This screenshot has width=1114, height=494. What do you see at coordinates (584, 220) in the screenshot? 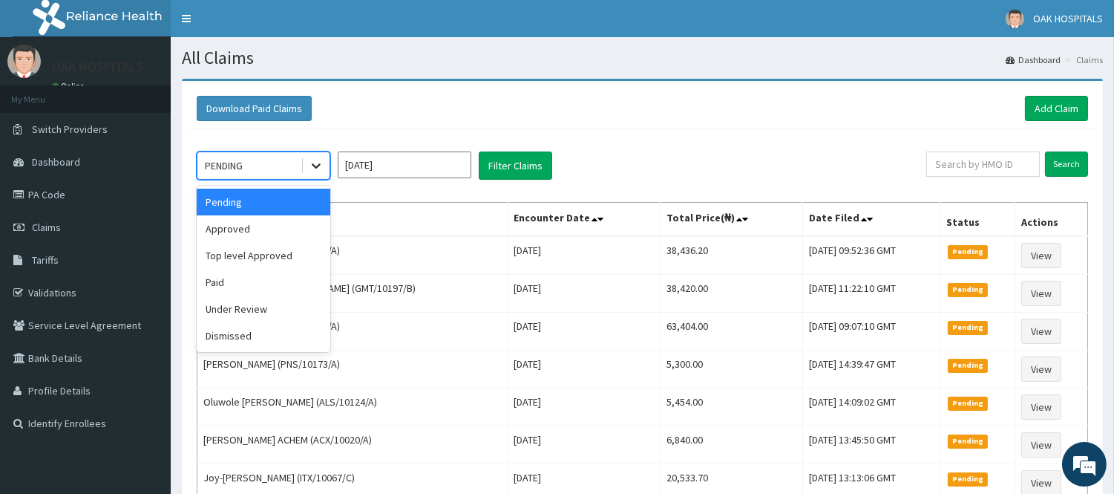
I see `th: Encounter Date` at bounding box center [584, 220].